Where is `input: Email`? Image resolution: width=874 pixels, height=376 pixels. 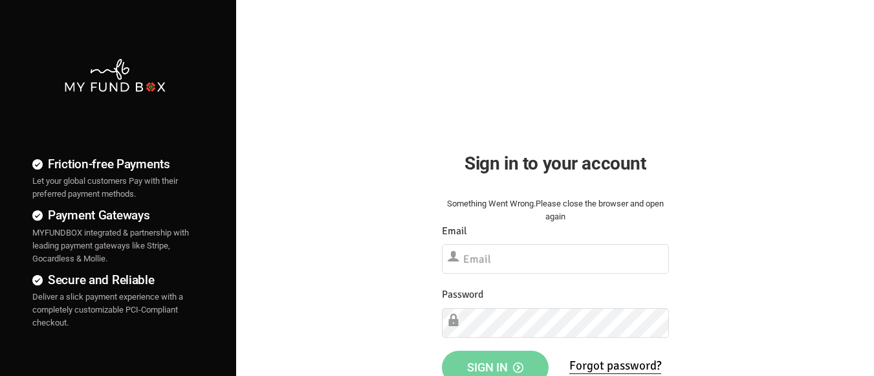 input: Email is located at coordinates (555, 259).